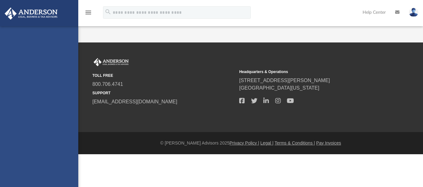 The height and width of the screenshot is (187, 423). I want to click on a: 800.706.4741, so click(108, 84).